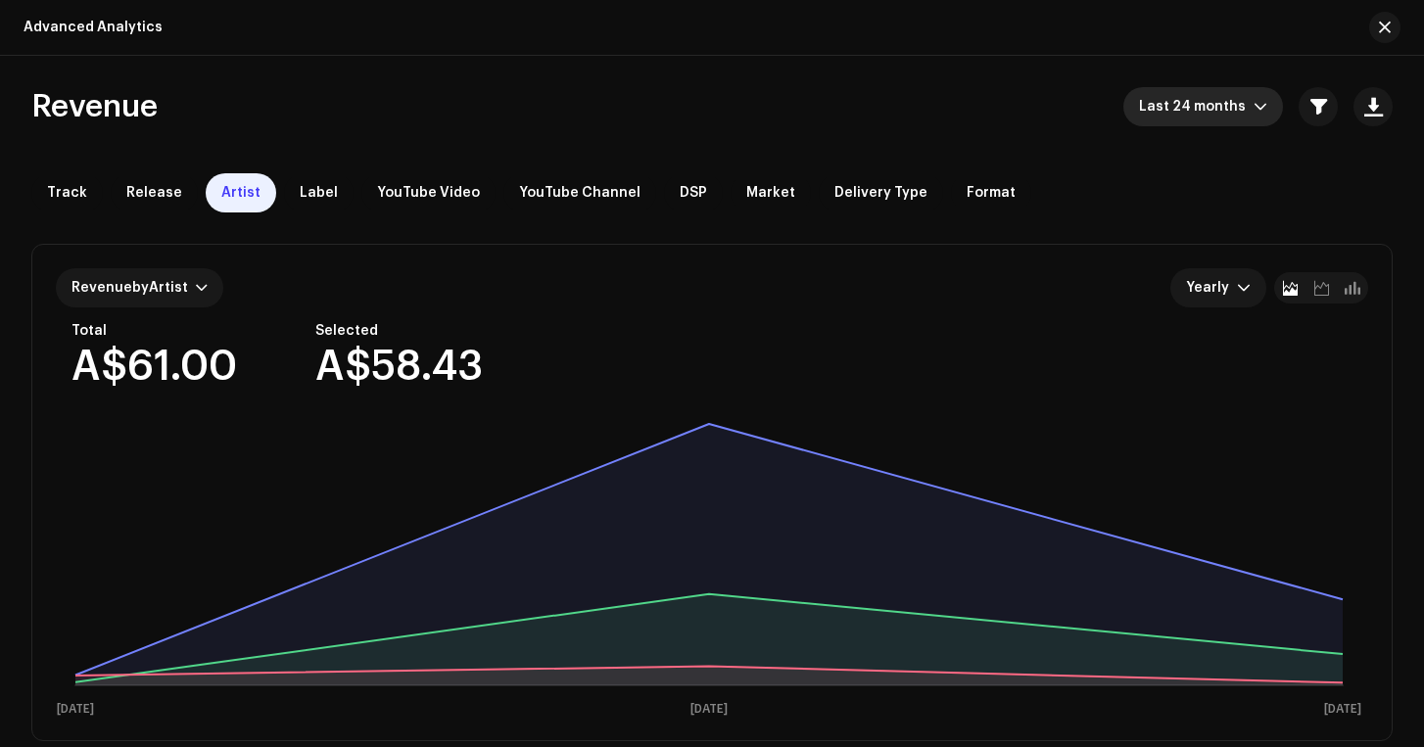  I want to click on span: YouTube Channel, so click(580, 193).